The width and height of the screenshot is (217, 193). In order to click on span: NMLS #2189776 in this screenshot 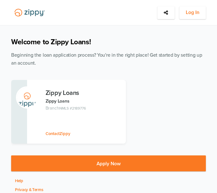, I will do `click(72, 108)`.